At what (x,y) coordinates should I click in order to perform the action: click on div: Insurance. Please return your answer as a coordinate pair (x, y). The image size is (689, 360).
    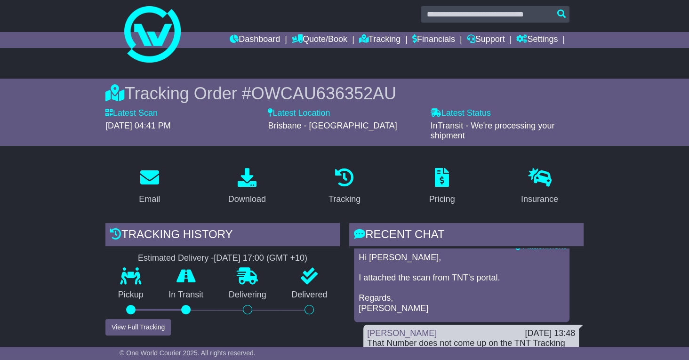
    Looking at the image, I should click on (540, 199).